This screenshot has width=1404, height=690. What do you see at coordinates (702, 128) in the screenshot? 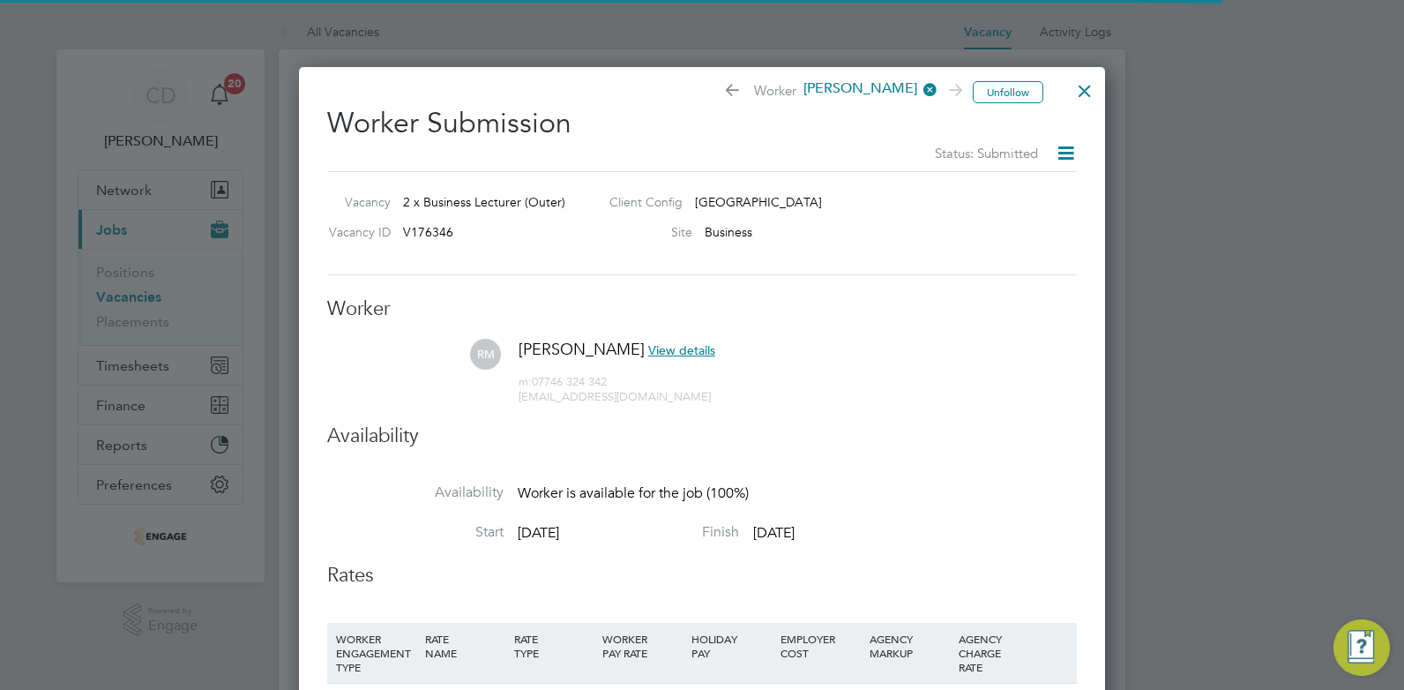
I see `h2: Worker Submission` at bounding box center [702, 128].